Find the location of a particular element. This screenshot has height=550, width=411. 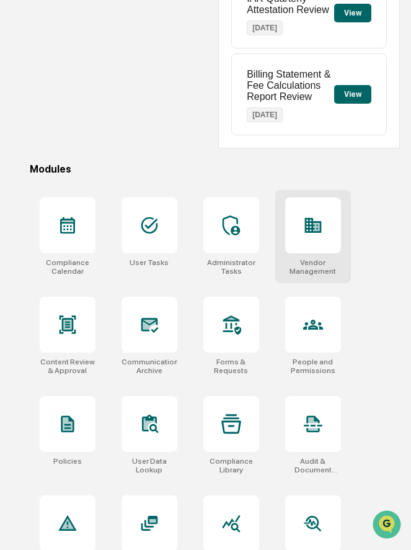

div: Policies is located at coordinates (68, 461).